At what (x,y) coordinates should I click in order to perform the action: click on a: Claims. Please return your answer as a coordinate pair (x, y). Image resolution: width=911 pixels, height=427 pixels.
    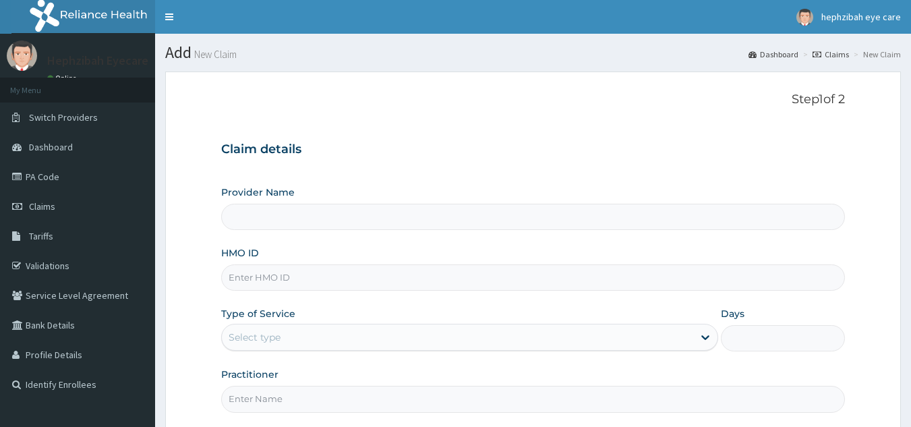
    Looking at the image, I should click on (830, 54).